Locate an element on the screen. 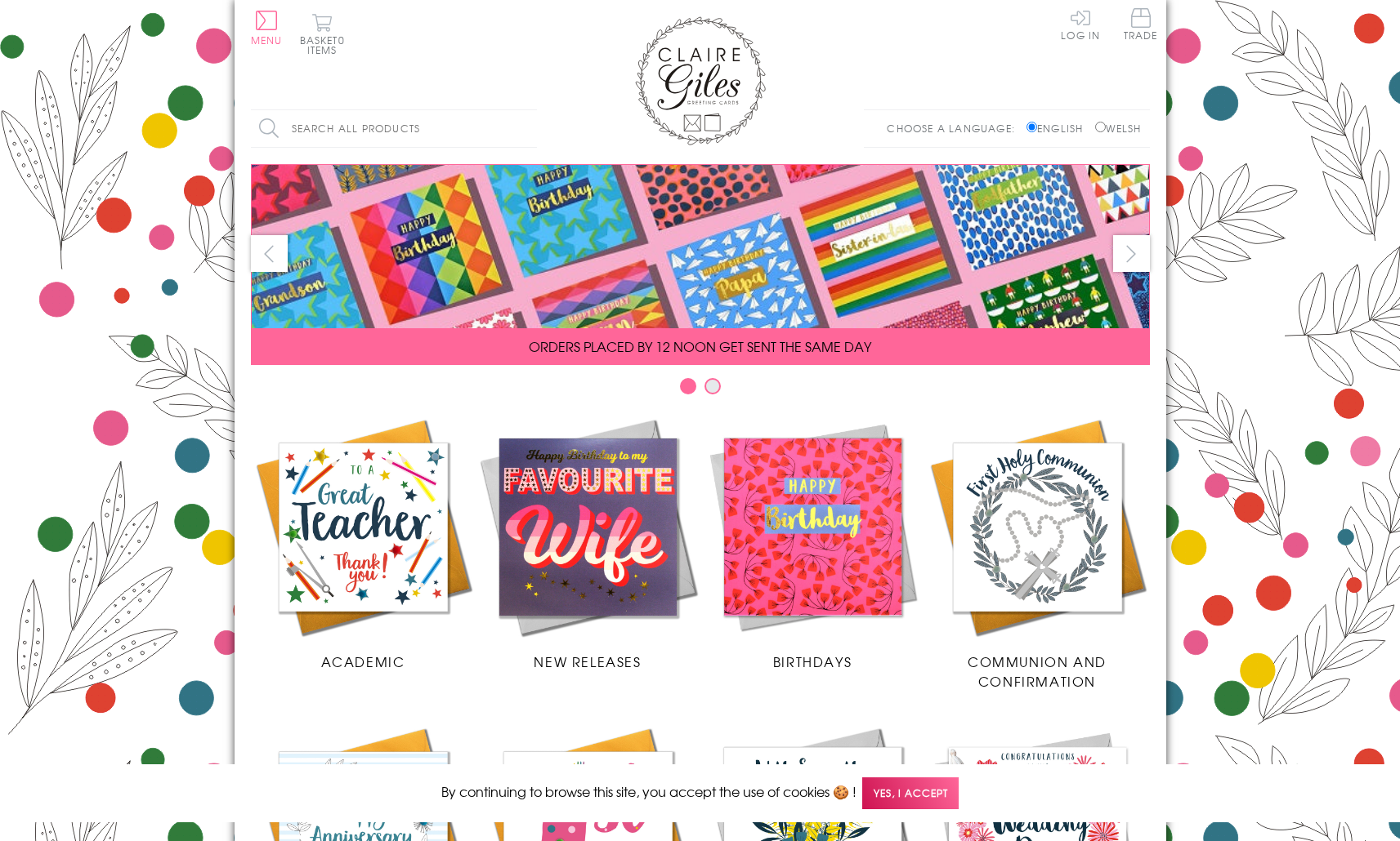  label: English is located at coordinates (1058, 128).